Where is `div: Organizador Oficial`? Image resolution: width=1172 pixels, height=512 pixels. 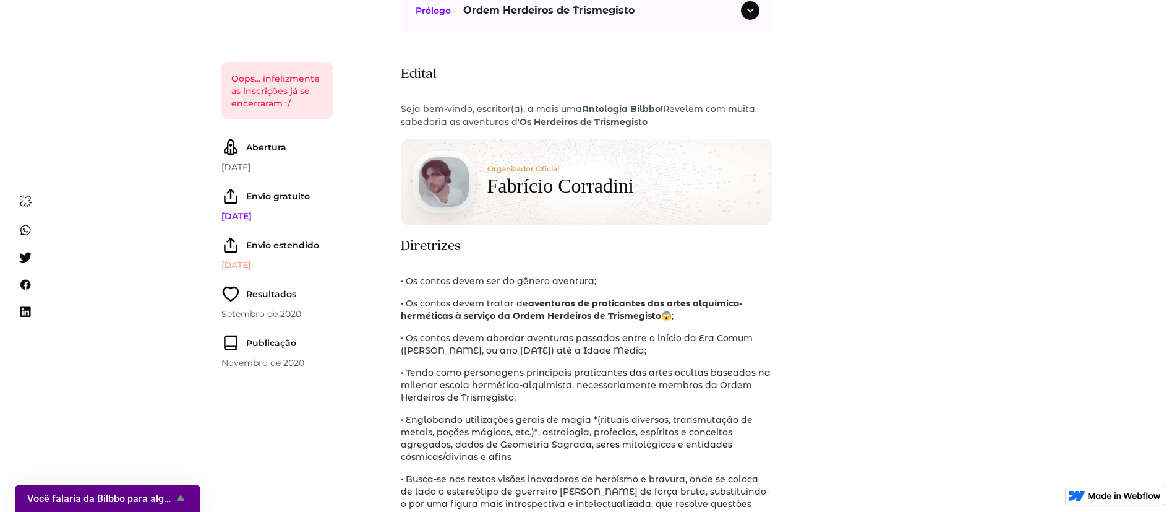 div: Organizador Oficial is located at coordinates (561, 169).